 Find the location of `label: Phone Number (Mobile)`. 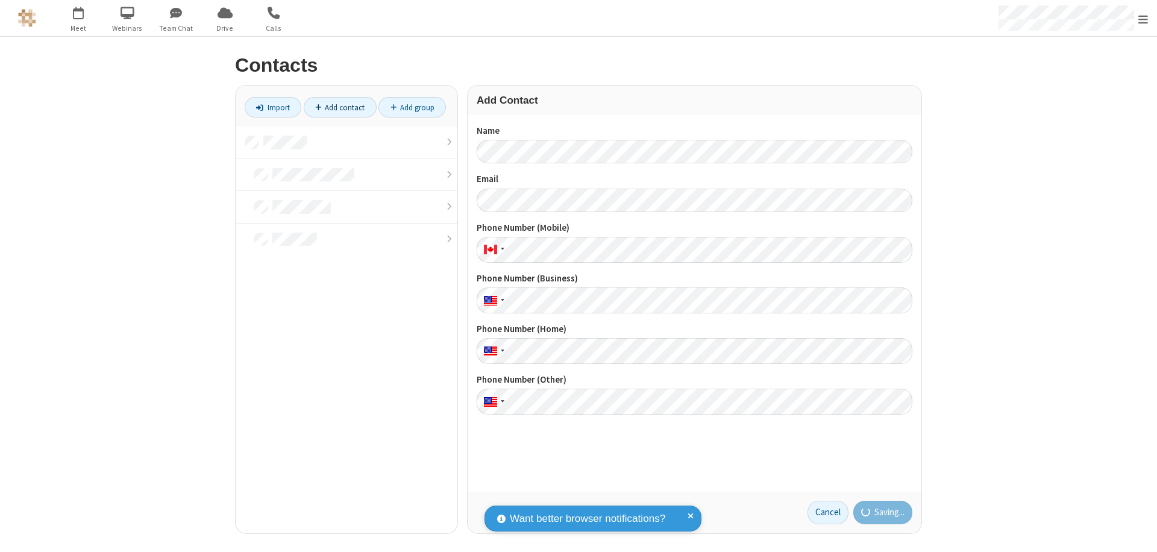

label: Phone Number (Mobile) is located at coordinates (694, 228).